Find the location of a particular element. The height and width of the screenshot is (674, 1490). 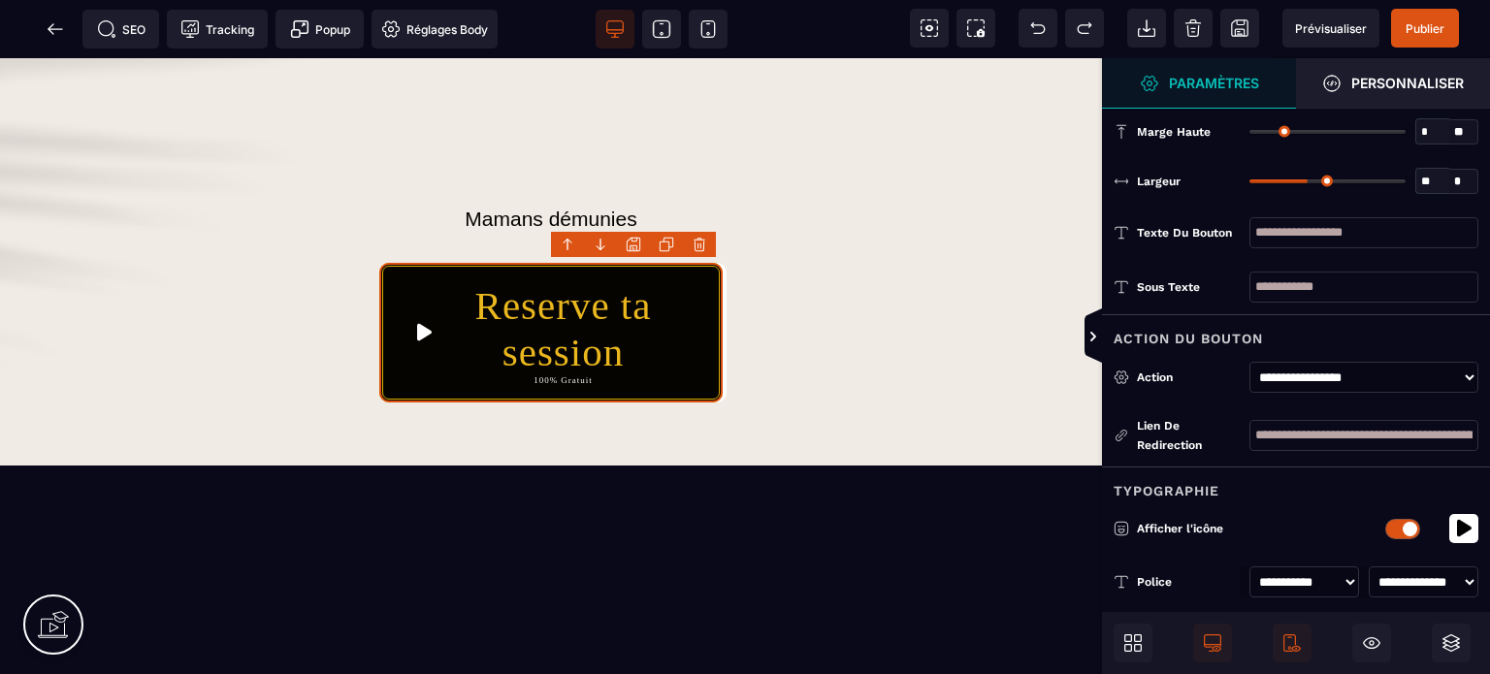

span: Largeur is located at coordinates (1158, 181).